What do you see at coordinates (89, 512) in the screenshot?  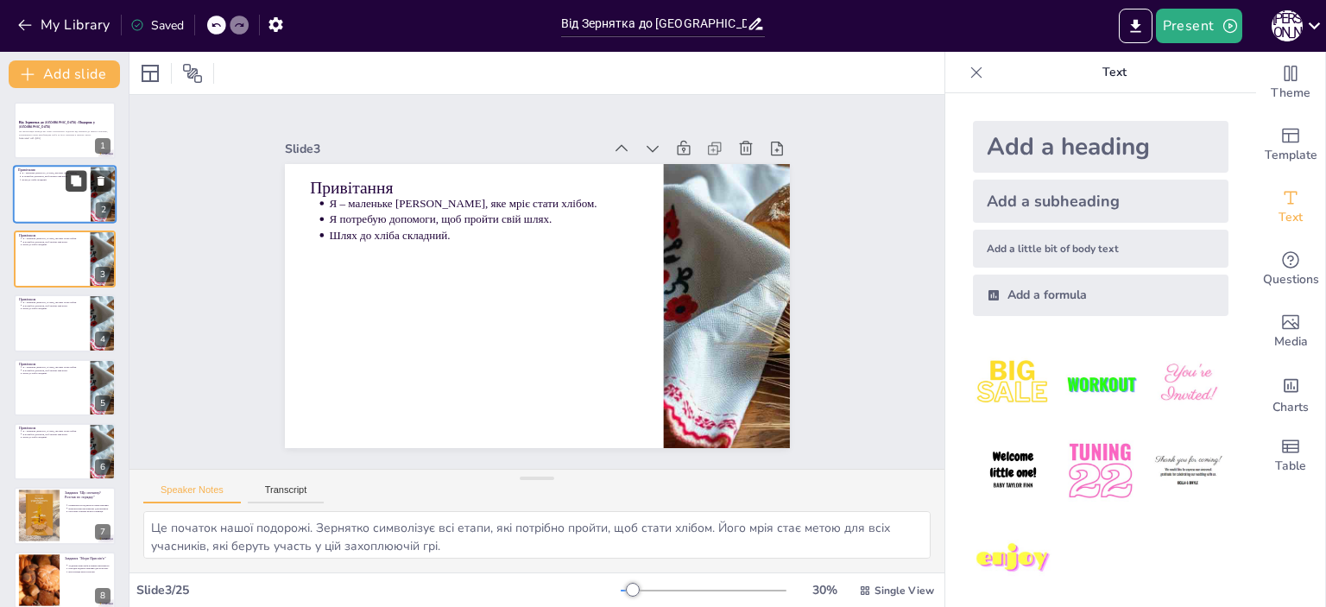 I see `p: Результат: яскраві звуки та анімації.` at bounding box center [89, 512].